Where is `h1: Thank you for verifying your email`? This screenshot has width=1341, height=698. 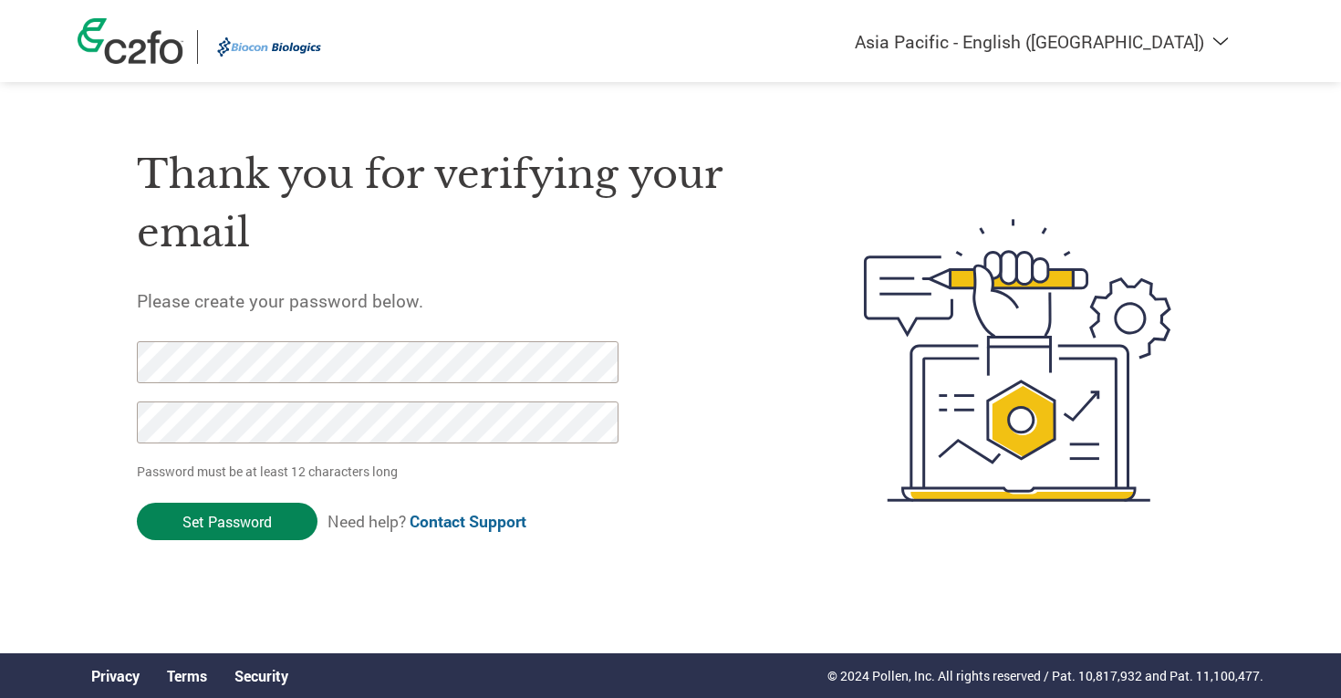
h1: Thank you for verifying your email is located at coordinates (457, 203).